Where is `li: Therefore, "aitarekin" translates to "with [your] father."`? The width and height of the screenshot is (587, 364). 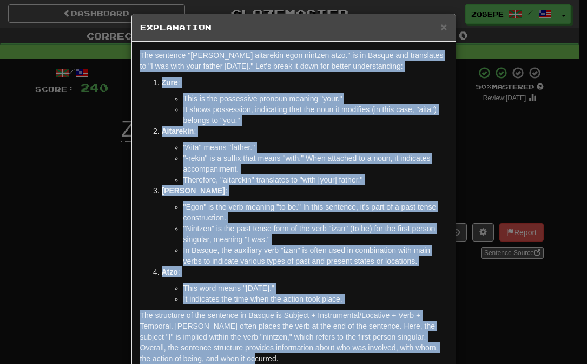 li: Therefore, "aitarekin" translates to "with [your] father." is located at coordinates (316, 180).